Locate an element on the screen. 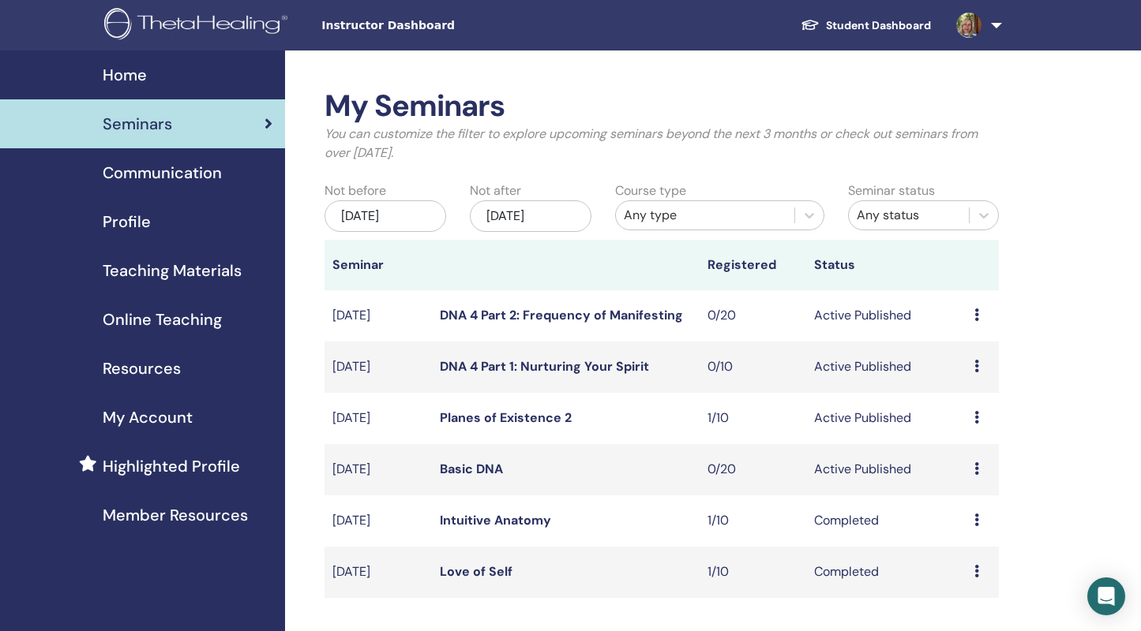  span: Seminars is located at coordinates (137, 124).